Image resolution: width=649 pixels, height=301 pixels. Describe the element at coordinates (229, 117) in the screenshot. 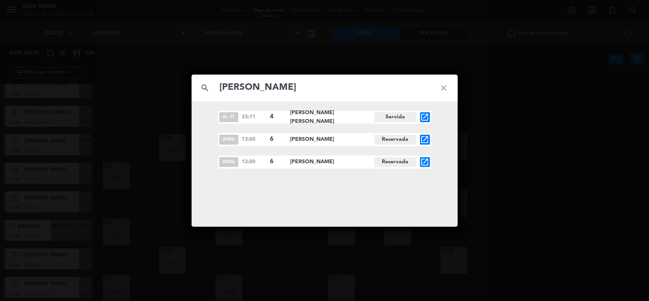

I see `span: dic. 27` at that location.